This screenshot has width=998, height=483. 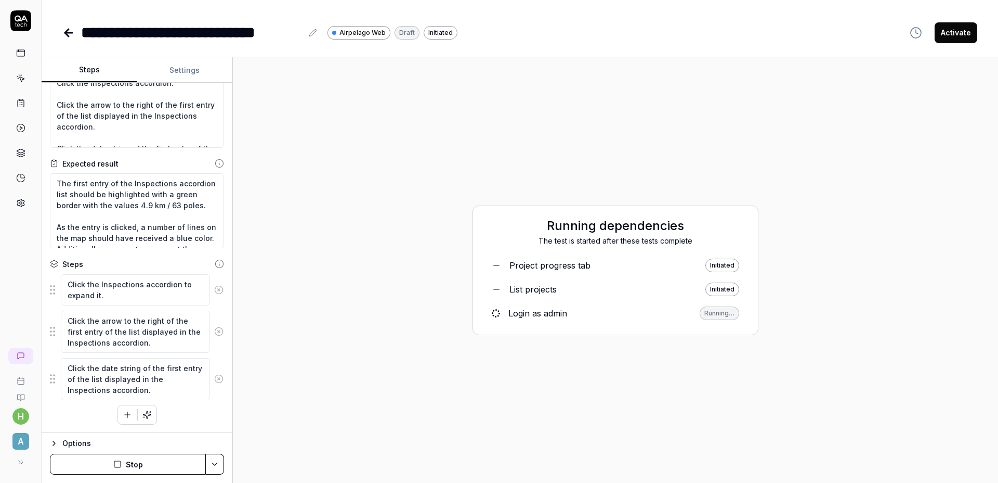 What do you see at coordinates (362, 33) in the screenshot?
I see `span: Airpelago Web` at bounding box center [362, 33].